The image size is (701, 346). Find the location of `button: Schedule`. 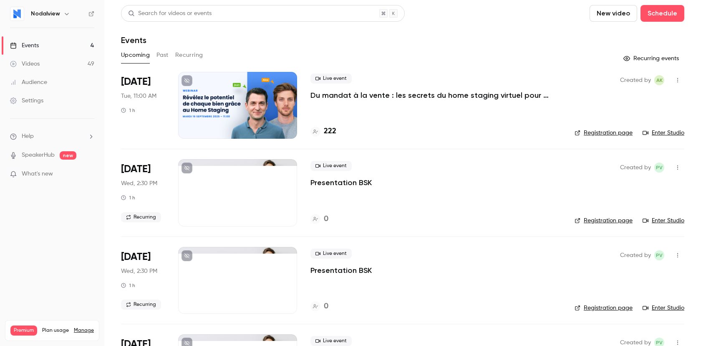

button: Schedule is located at coordinates (662, 13).